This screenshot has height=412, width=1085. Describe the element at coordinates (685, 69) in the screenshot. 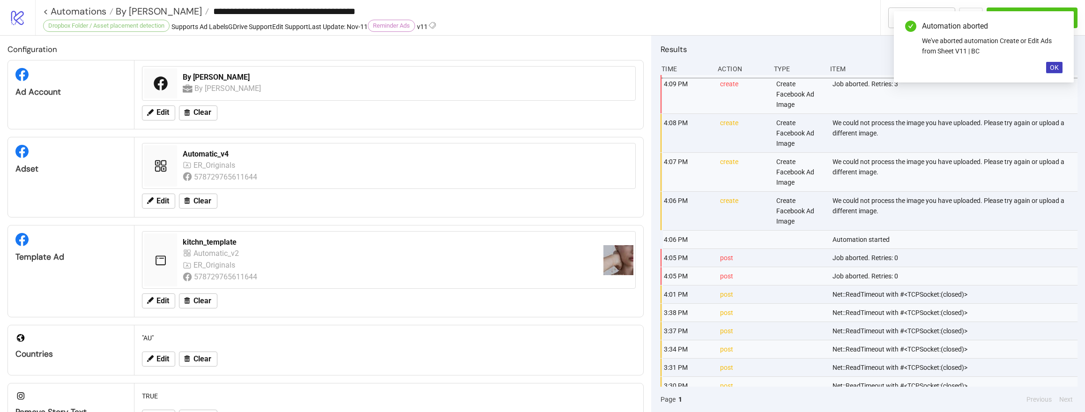

I see `div: Time` at that location.